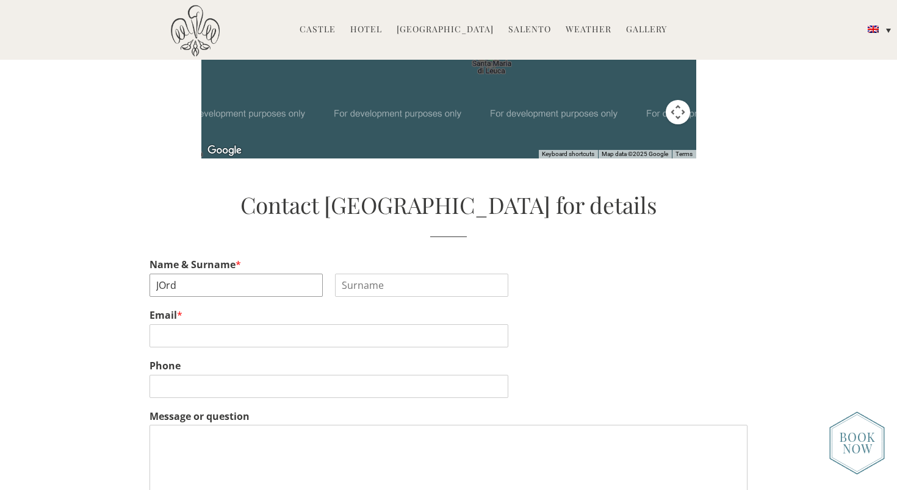 The width and height of the screenshot is (897, 490). I want to click on label: Email, so click(448, 315).